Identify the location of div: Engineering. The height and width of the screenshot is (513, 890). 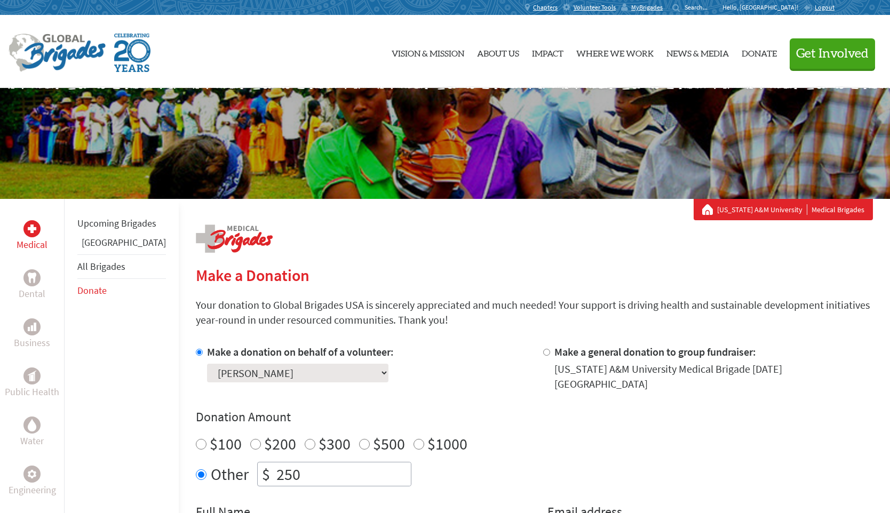
(32, 474).